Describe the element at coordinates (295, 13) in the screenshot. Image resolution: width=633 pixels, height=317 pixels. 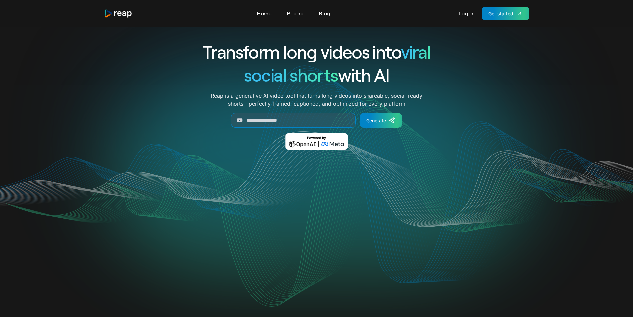
I see `a: Pricing` at that location.